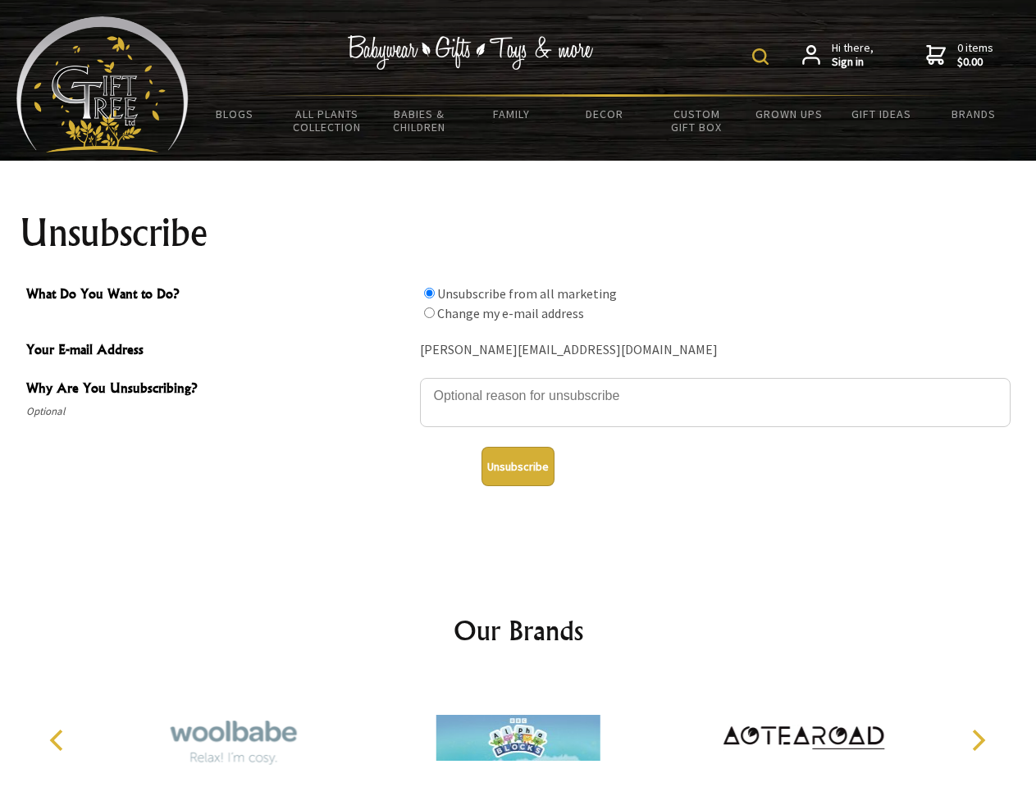 The height and width of the screenshot is (787, 1036). What do you see at coordinates (604, 114) in the screenshot?
I see `a: Decor` at bounding box center [604, 114].